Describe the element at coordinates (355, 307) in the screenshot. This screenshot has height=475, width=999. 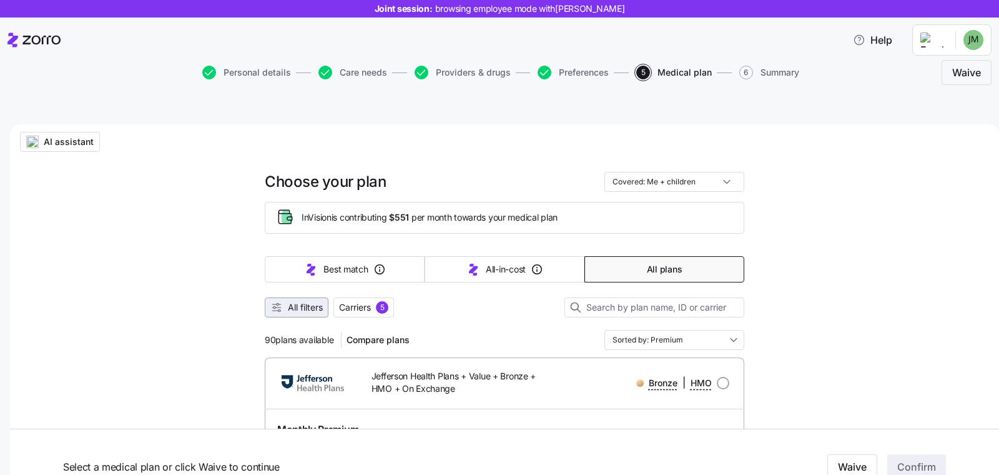
I see `span: Carriers` at that location.